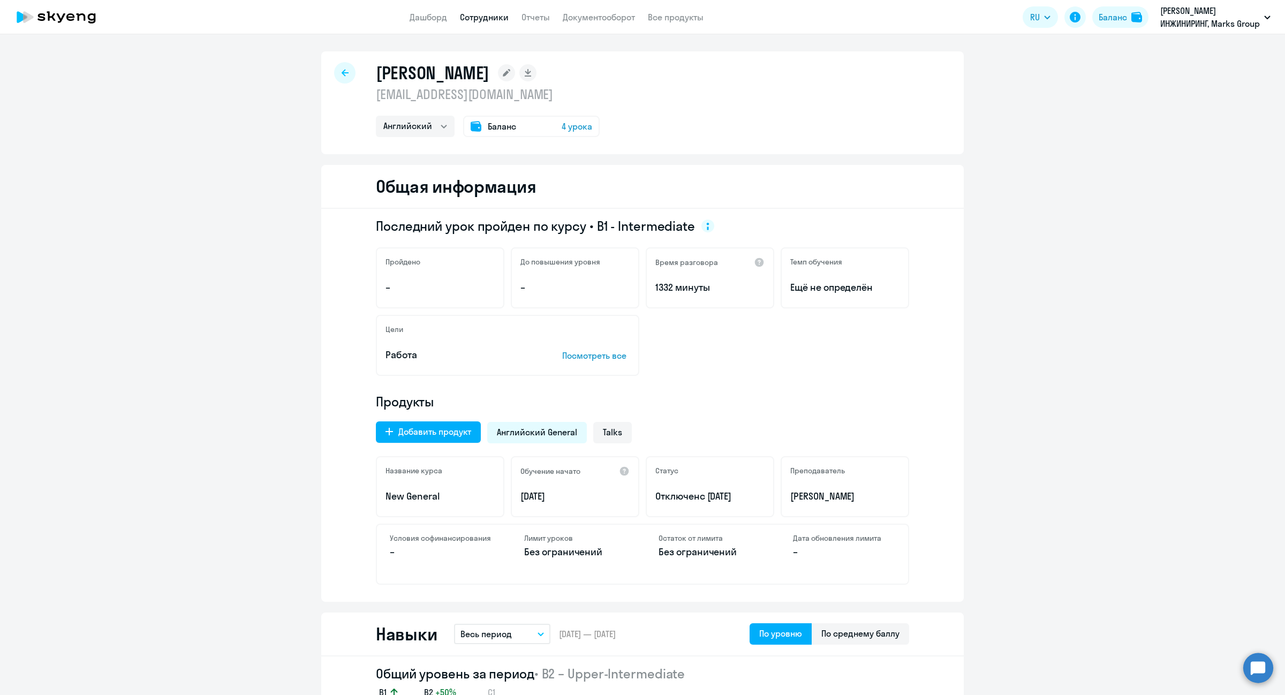  What do you see at coordinates (441, 538) in the screenshot?
I see `h4: Условия софинансирования` at bounding box center [441, 538].